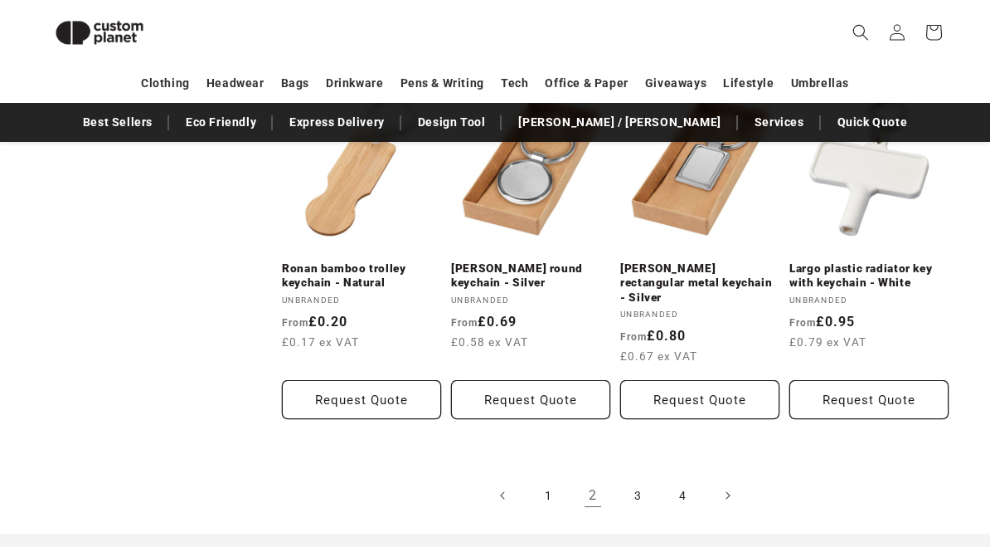  Describe the element at coordinates (615, 495) in the screenshot. I see `nav: Pagination` at that location.